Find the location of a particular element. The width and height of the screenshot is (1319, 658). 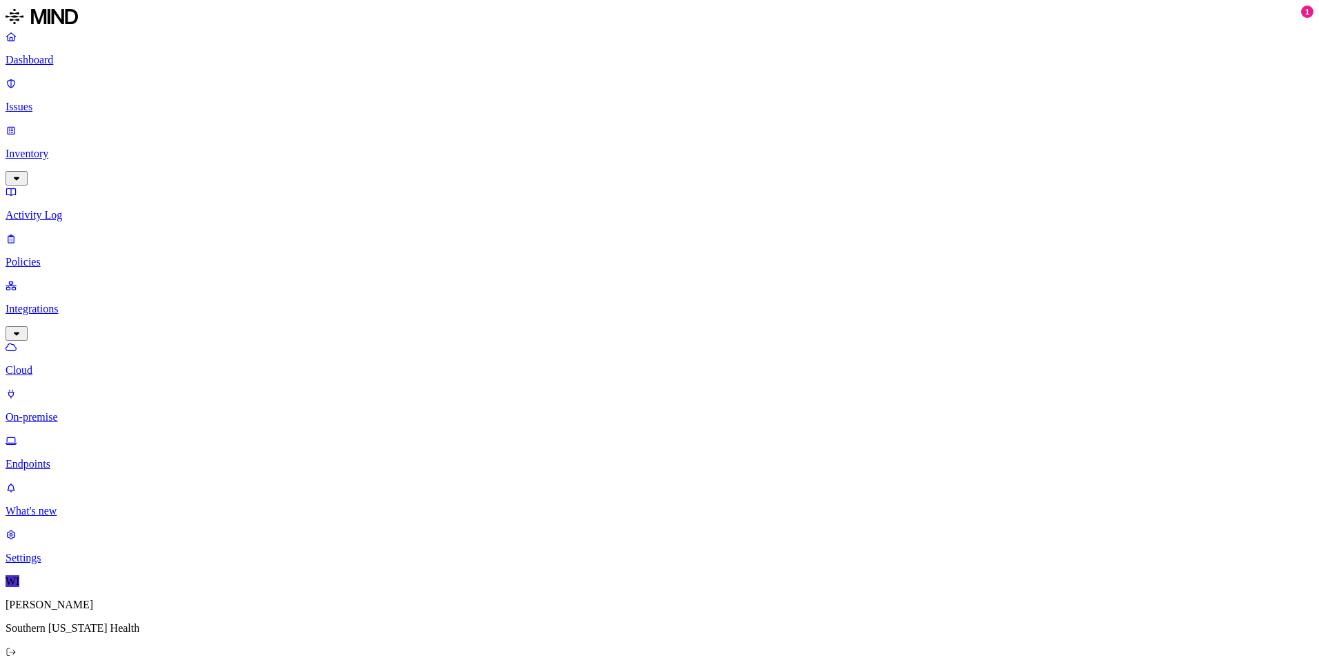

p: Integrations is located at coordinates (660, 309).